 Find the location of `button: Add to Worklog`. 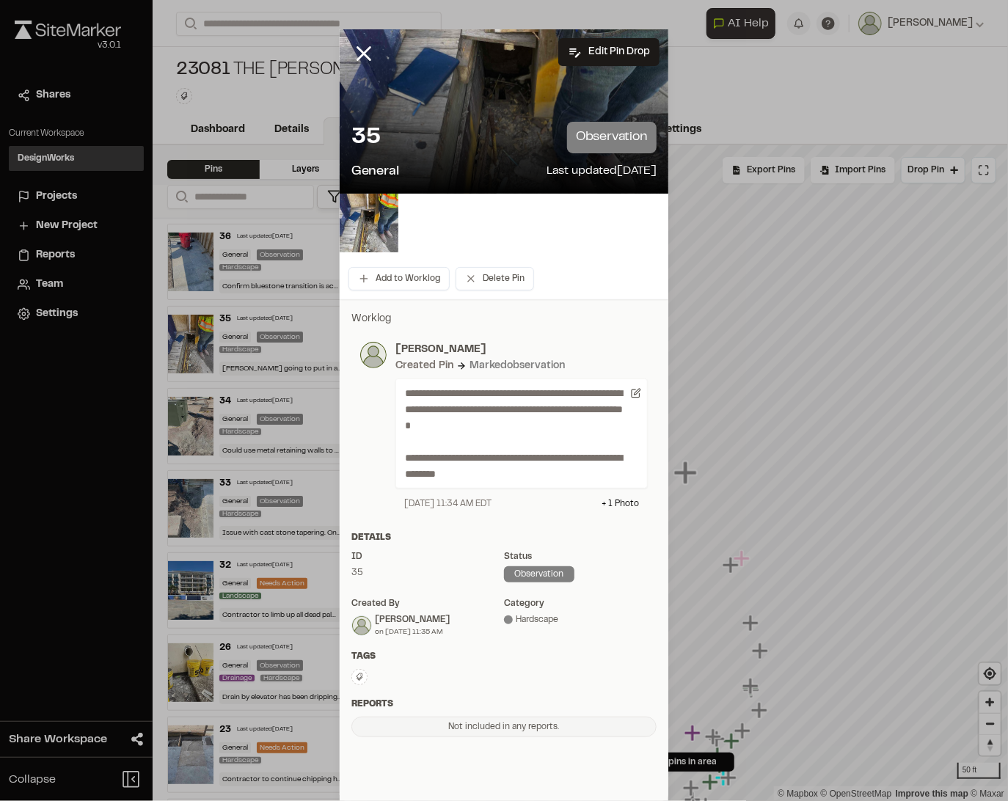

button: Add to Worklog is located at coordinates (399, 279).